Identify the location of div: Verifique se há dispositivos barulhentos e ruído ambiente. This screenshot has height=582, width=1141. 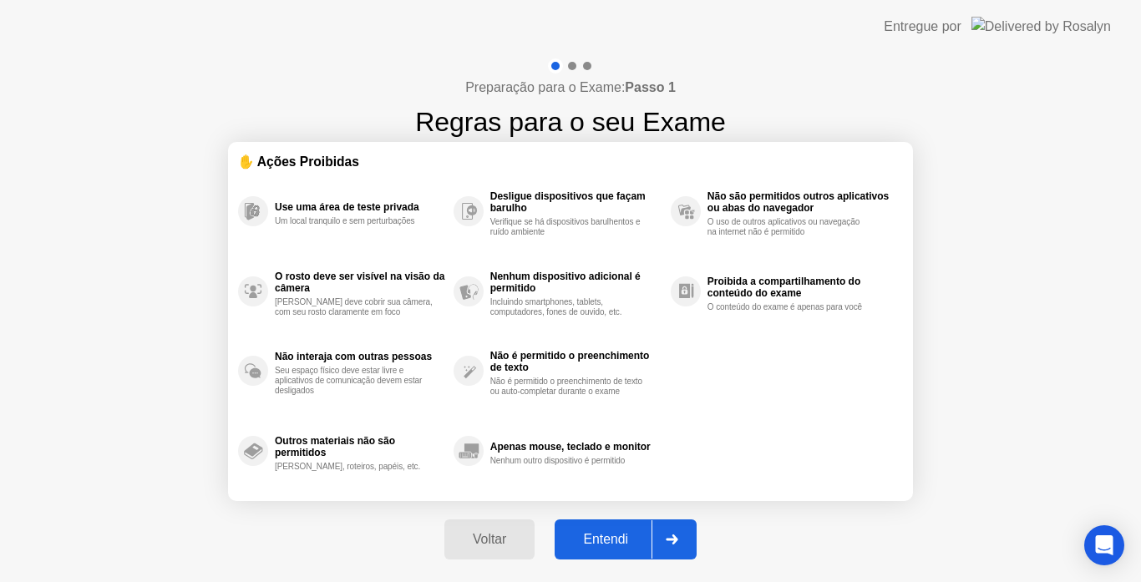
(569, 227).